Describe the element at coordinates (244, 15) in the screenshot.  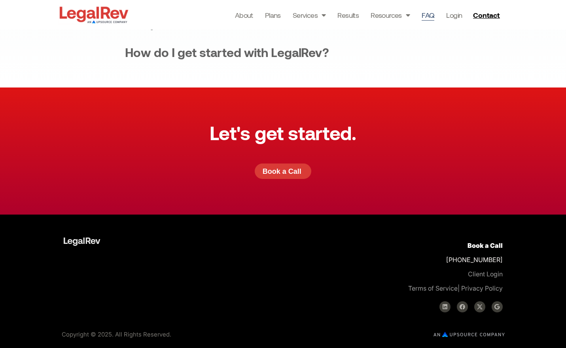
I see `a: About` at that location.